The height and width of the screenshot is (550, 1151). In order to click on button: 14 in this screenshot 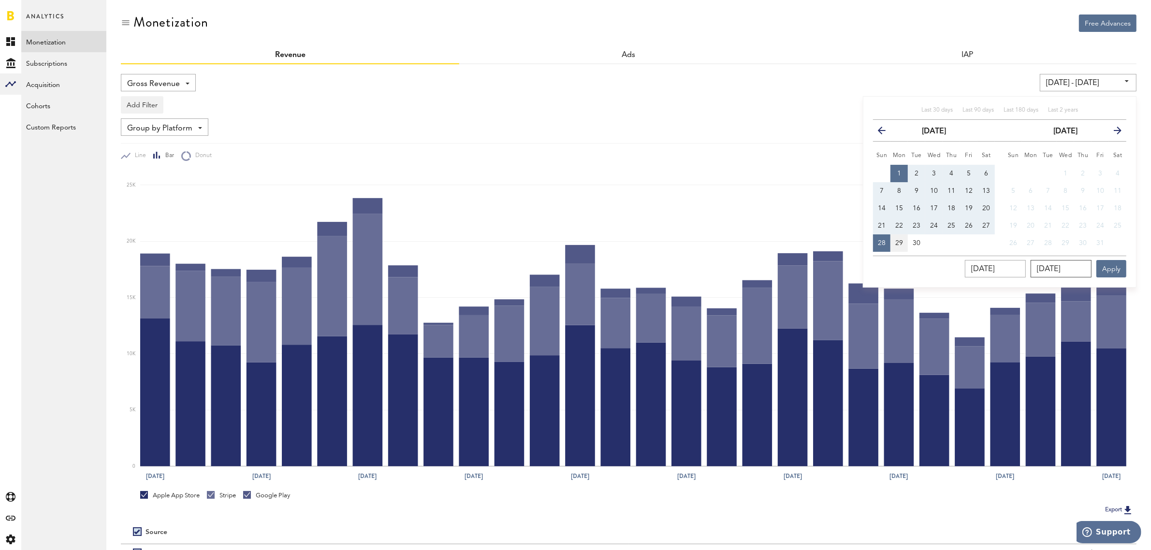, I will do `click(1048, 208)`.